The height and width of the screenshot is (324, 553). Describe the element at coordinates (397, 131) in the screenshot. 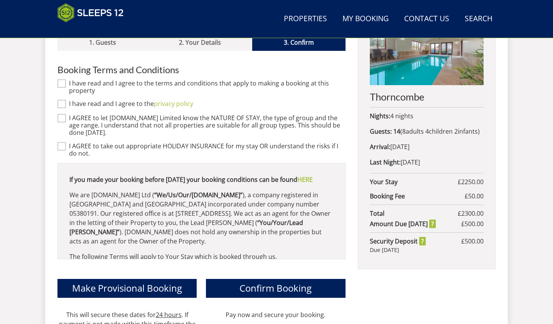

I see `strong: 14` at that location.